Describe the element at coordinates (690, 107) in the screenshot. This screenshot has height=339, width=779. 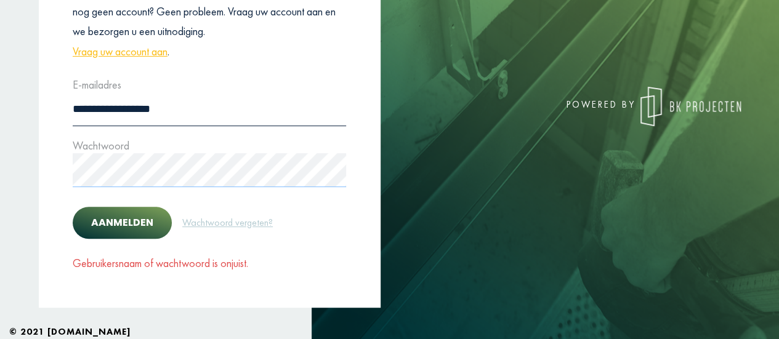
I see `img: logo` at that location.